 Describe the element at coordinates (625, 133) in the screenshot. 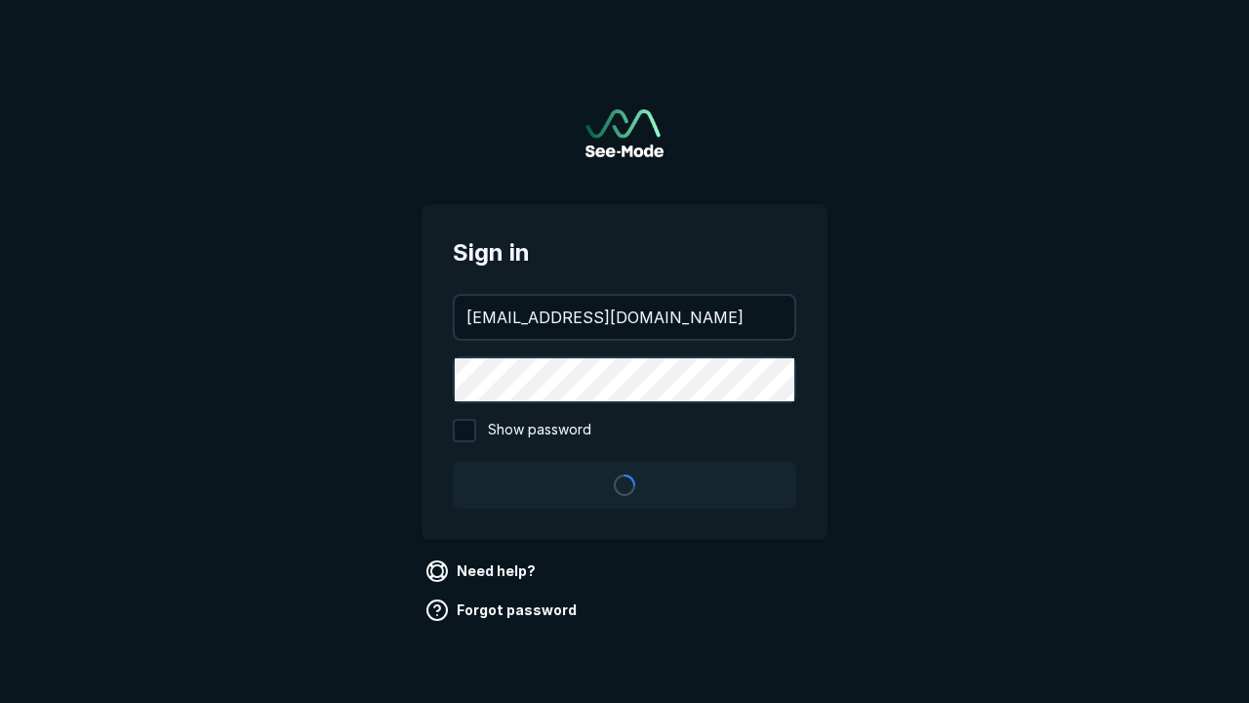

I see `img: See-Mode Logo` at that location.